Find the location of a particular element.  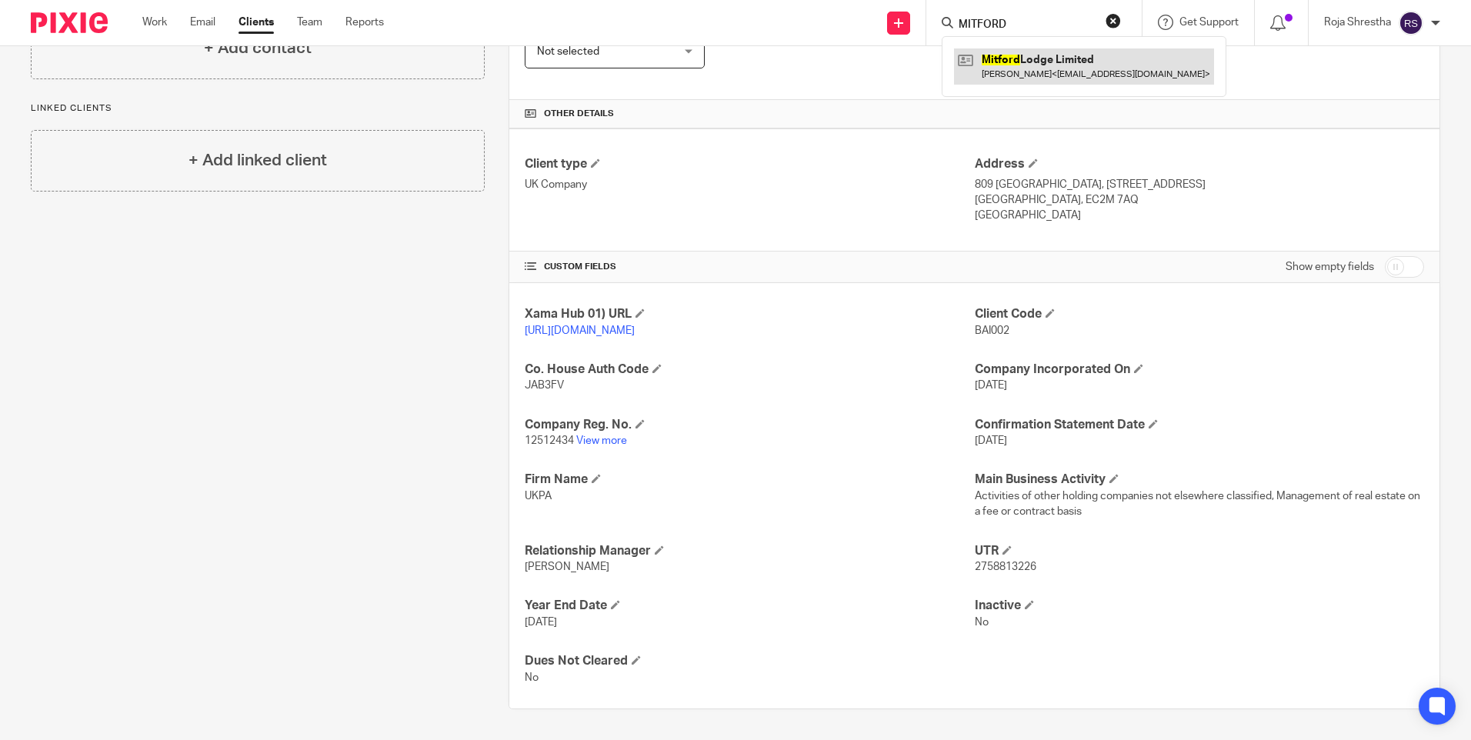

h4: Dues Not Cleared is located at coordinates (750, 661).